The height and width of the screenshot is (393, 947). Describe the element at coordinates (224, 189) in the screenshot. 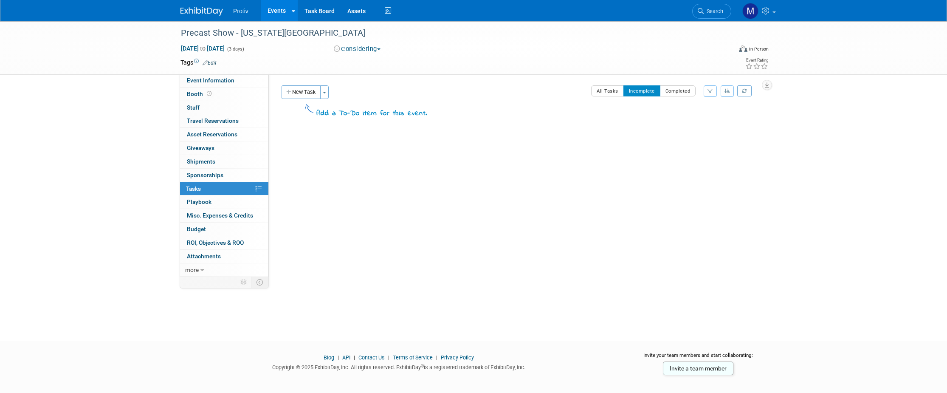

I see `a: Tasks` at that location.